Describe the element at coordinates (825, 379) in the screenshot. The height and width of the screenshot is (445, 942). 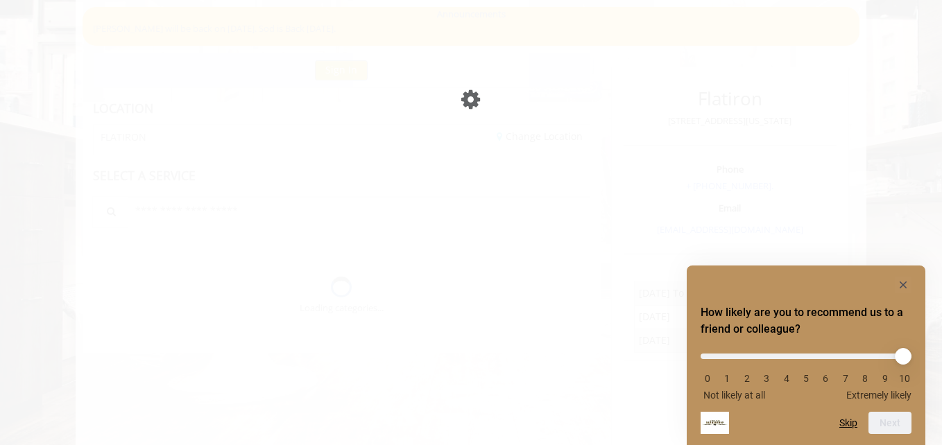
I see `li: 6` at that location.